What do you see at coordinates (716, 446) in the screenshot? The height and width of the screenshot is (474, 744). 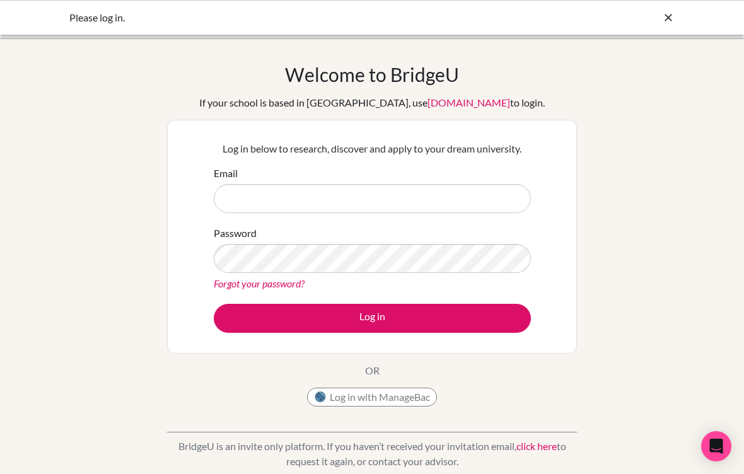 I see `div: Open Intercom Messenger` at bounding box center [716, 446].